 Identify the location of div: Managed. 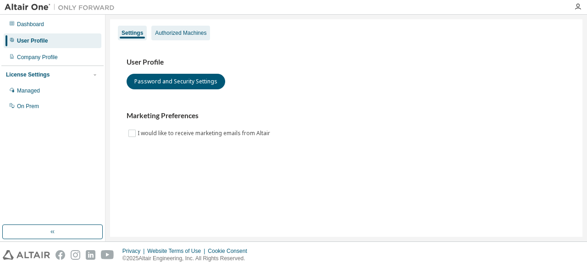
(28, 91).